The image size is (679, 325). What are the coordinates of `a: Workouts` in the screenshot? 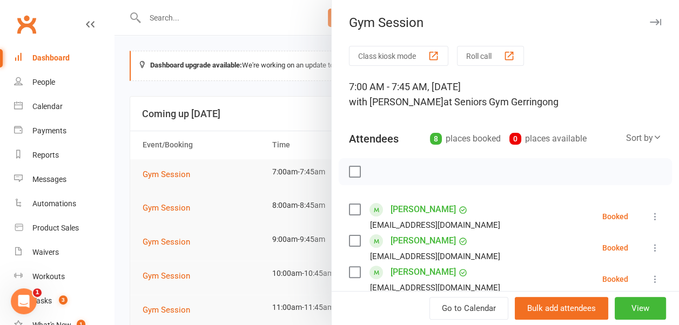 It's located at (64, 276).